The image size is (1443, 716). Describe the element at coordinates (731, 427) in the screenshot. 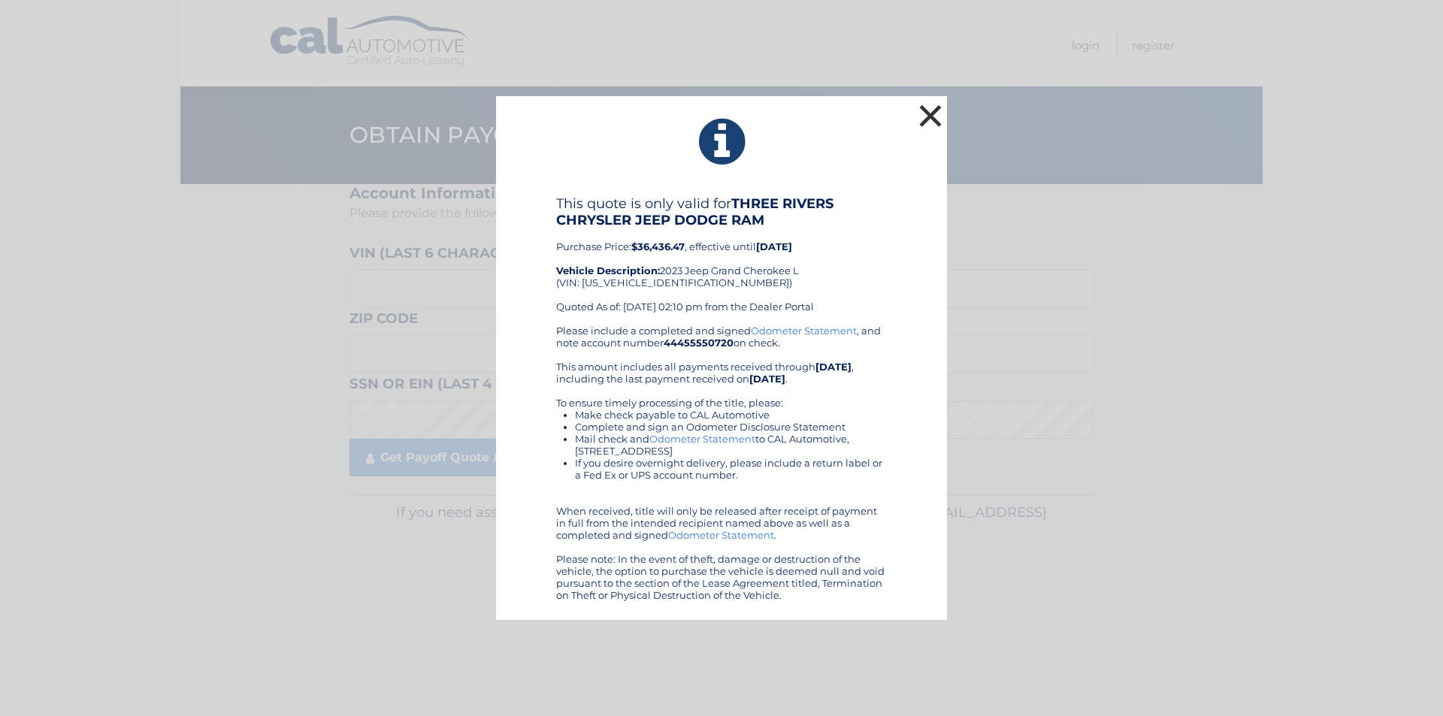

I see `li: Complete and sign an Odometer Disclosure Statement` at that location.